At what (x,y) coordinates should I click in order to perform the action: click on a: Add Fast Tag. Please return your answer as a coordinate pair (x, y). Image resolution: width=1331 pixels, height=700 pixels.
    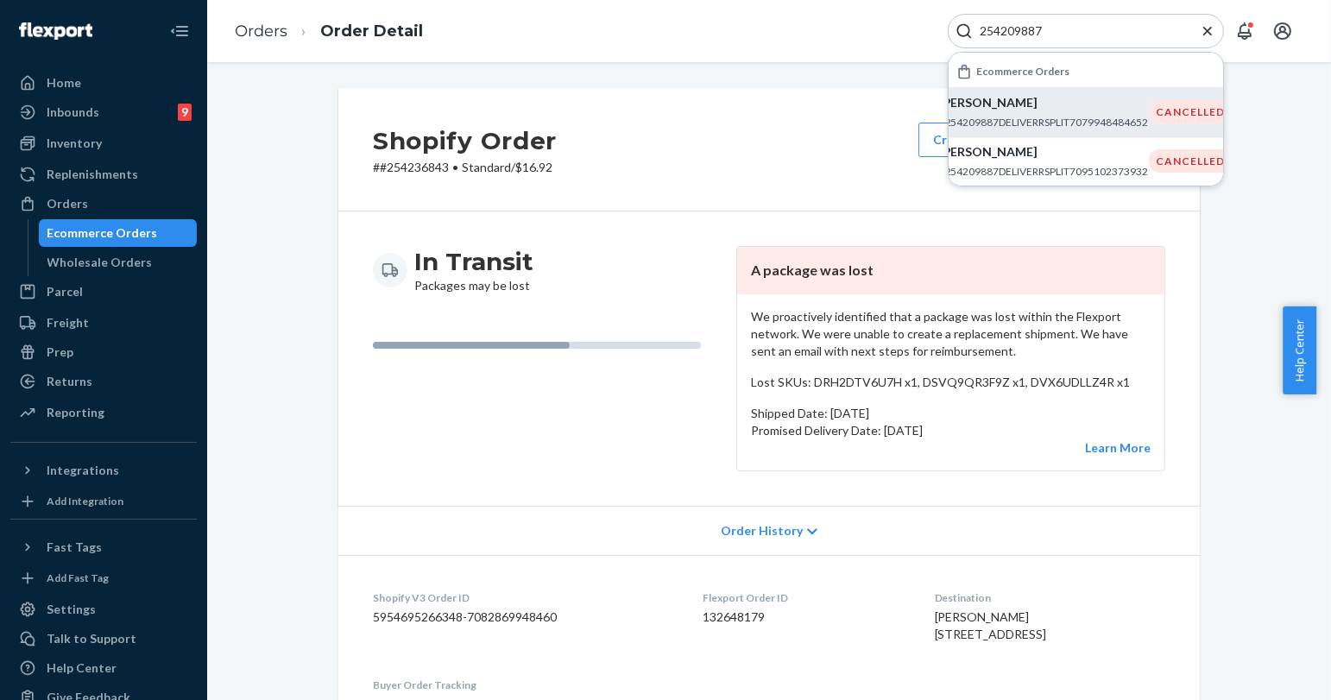
    Looking at the image, I should click on (104, 578).